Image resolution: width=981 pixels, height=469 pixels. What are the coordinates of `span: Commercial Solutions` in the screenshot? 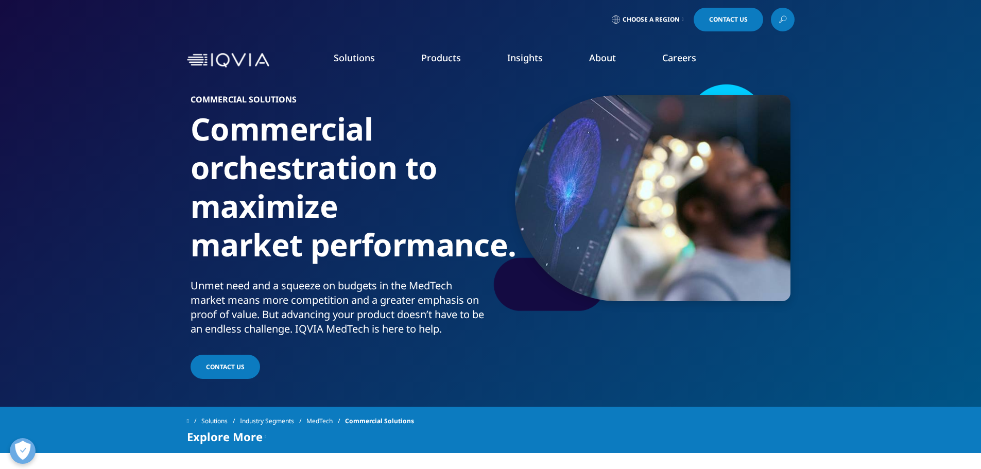 It's located at (380, 421).